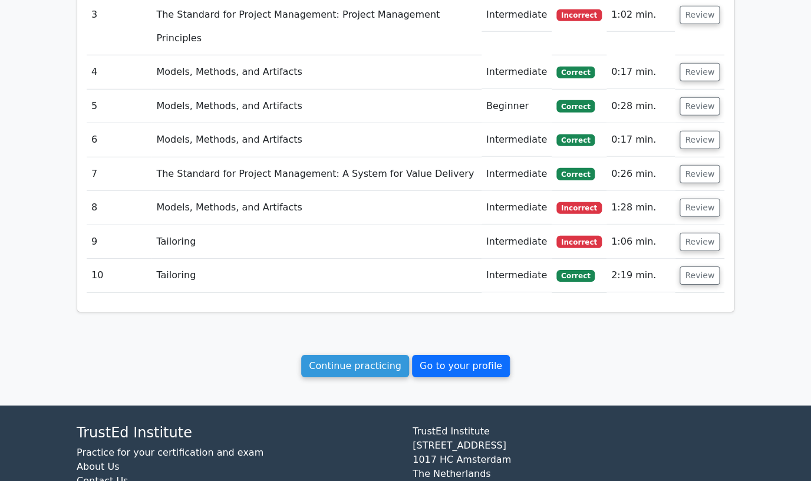 This screenshot has height=481, width=811. I want to click on td: 4, so click(119, 72).